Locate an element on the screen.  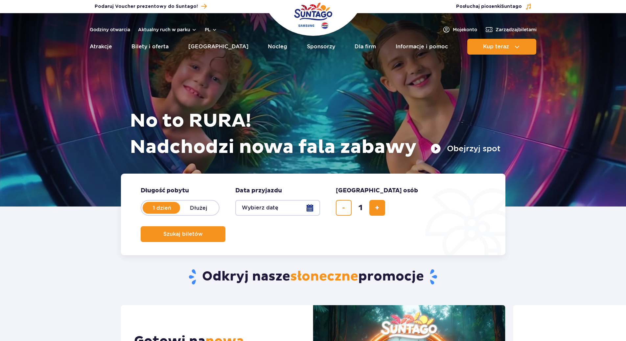
button: Szukaj biletów is located at coordinates (183, 234).